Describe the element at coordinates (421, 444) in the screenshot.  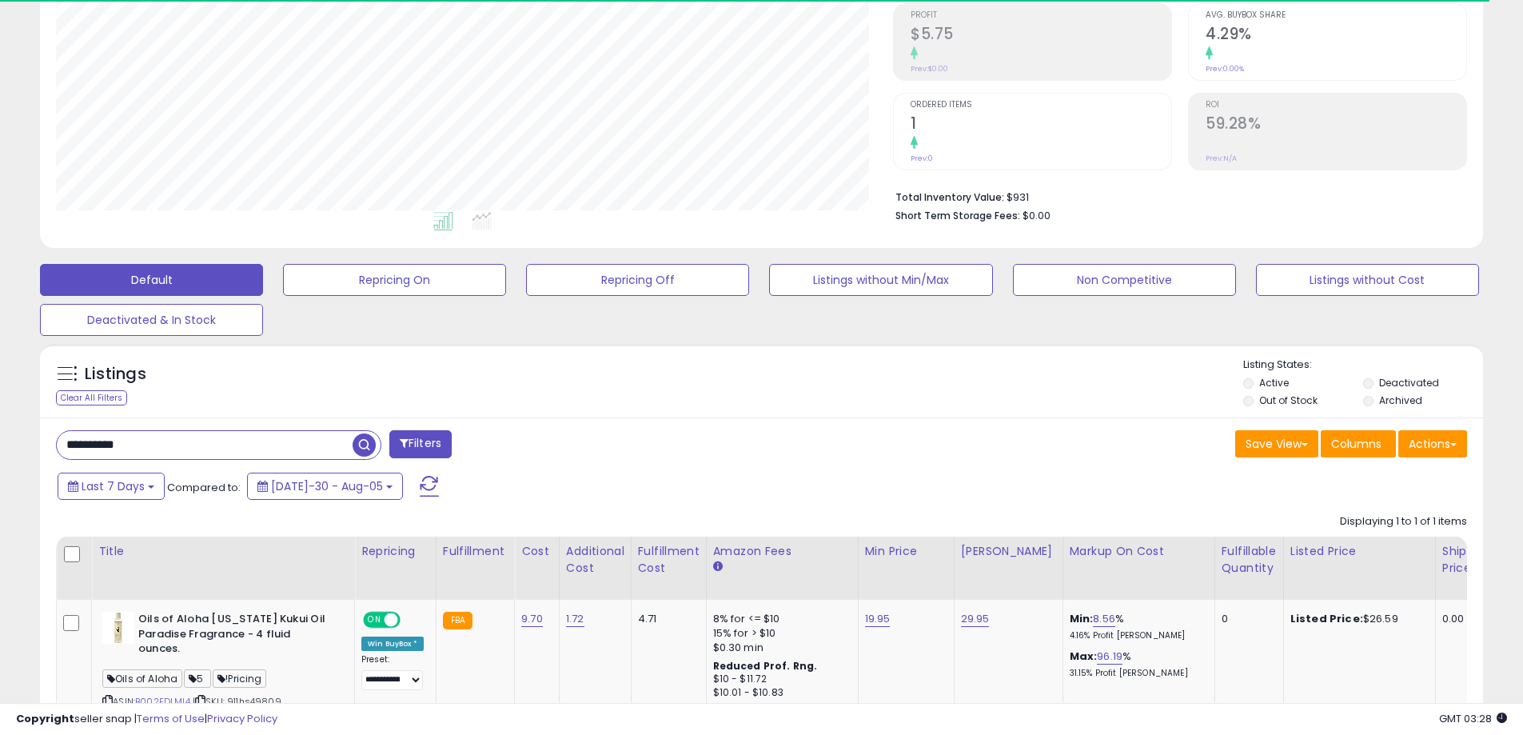
I see `button: Filters` at that location.